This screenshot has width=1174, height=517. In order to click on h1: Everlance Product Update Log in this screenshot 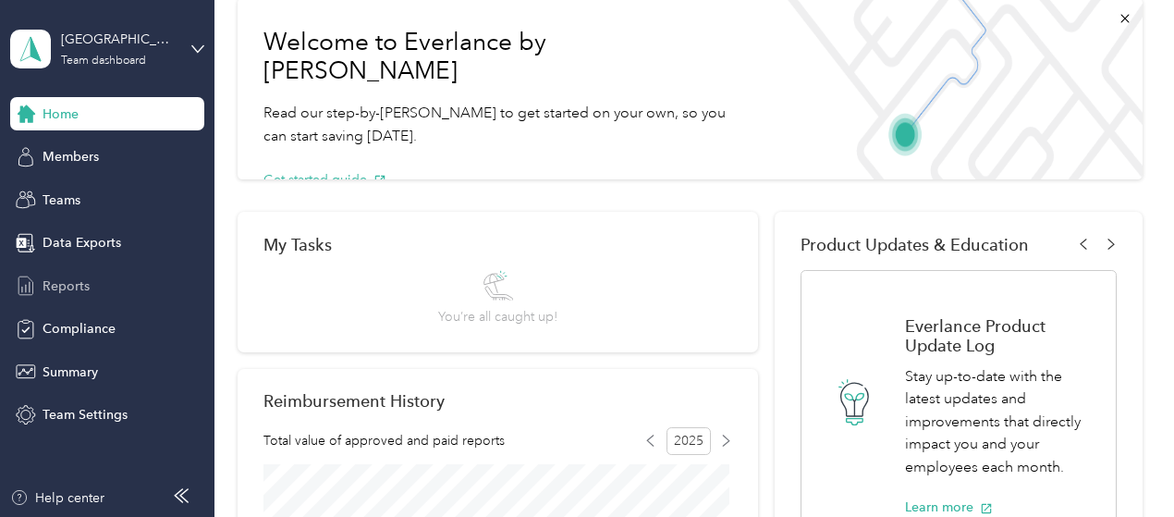, I will do `click(1001, 336)`.